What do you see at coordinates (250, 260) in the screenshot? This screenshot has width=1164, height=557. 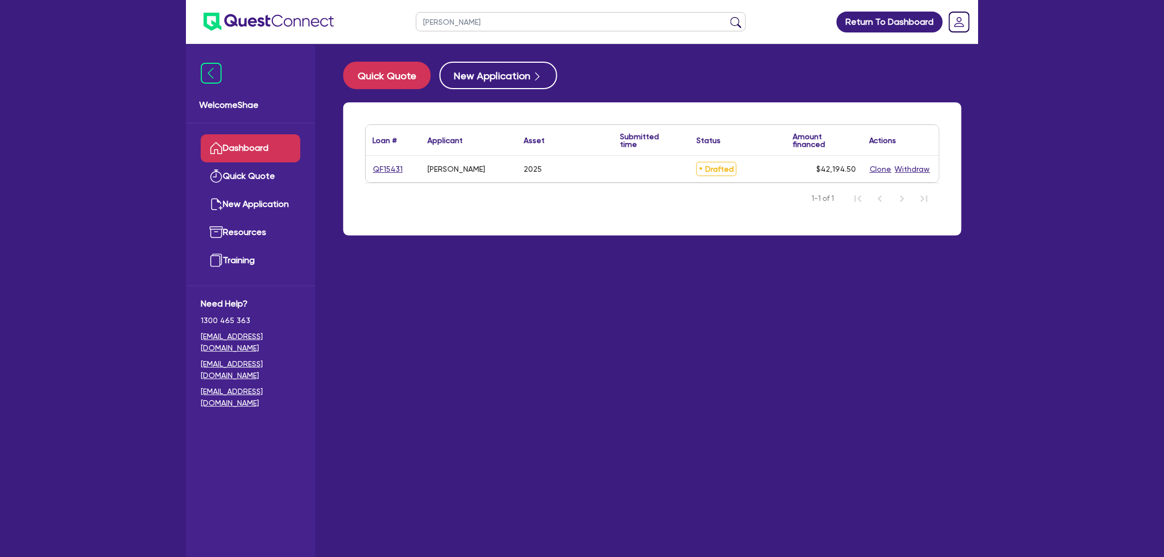 I see `a: Training` at bounding box center [250, 260].